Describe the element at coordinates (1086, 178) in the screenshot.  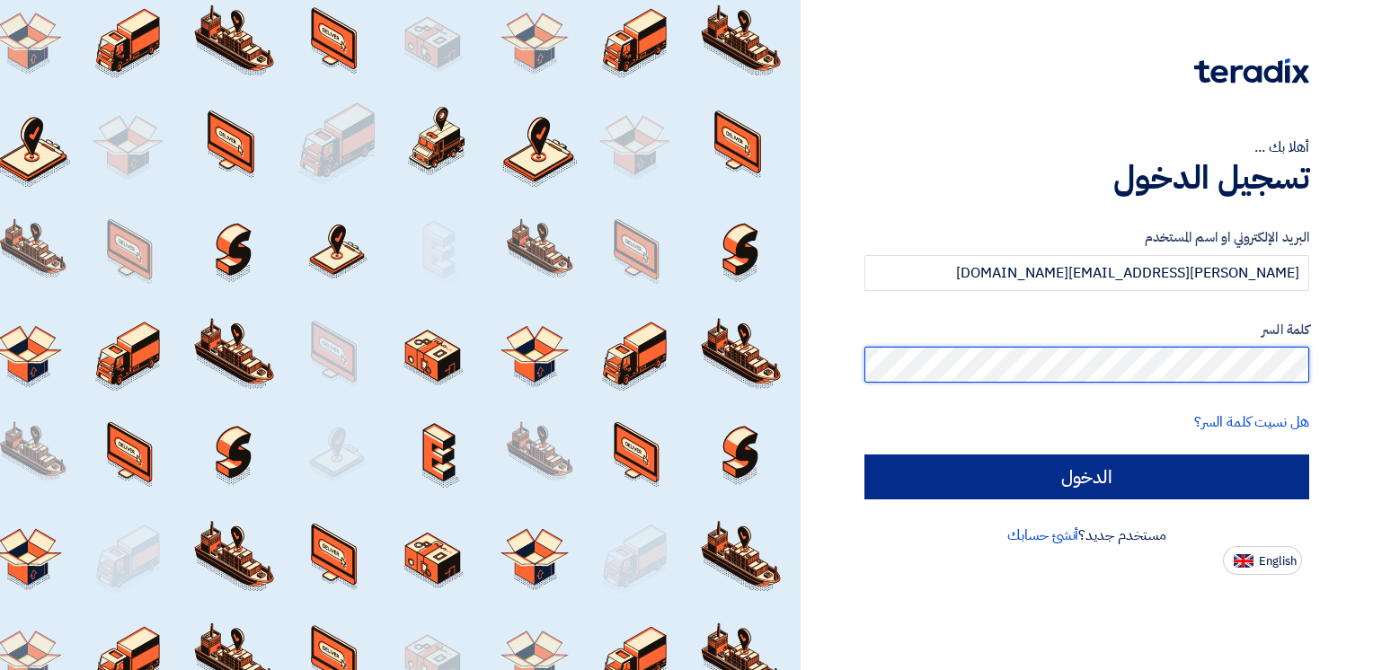
I see `h1: تسجيل الدخول` at that location.